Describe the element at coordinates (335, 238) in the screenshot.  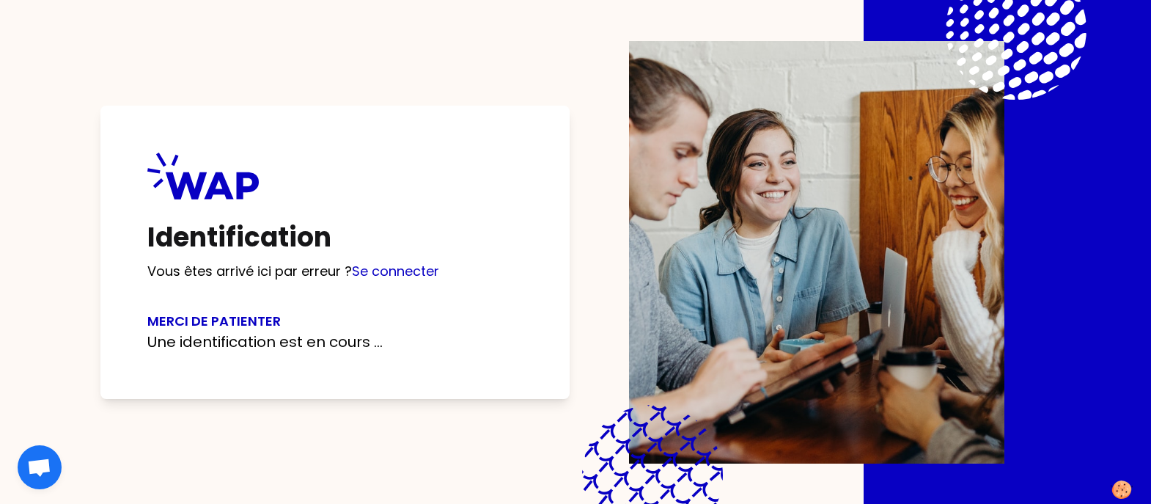
I see `h1: Identification` at that location.